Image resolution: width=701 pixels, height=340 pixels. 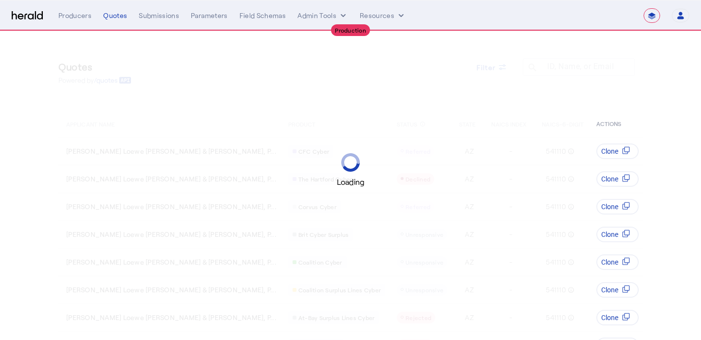 What do you see at coordinates (350, 30) in the screenshot?
I see `div: Production` at bounding box center [350, 30].